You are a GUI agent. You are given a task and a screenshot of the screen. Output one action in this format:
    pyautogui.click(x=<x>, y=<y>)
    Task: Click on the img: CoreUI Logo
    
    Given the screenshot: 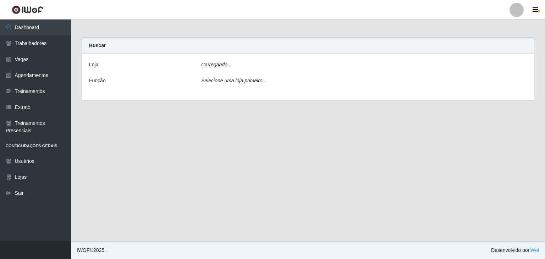 What is the action you would take?
    pyautogui.click(x=27, y=10)
    